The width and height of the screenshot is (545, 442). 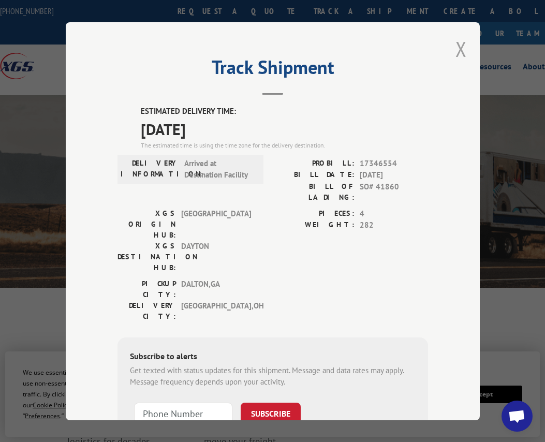 What do you see at coordinates (216, 256) in the screenshot?
I see `span: DAYTON` at bounding box center [216, 256].